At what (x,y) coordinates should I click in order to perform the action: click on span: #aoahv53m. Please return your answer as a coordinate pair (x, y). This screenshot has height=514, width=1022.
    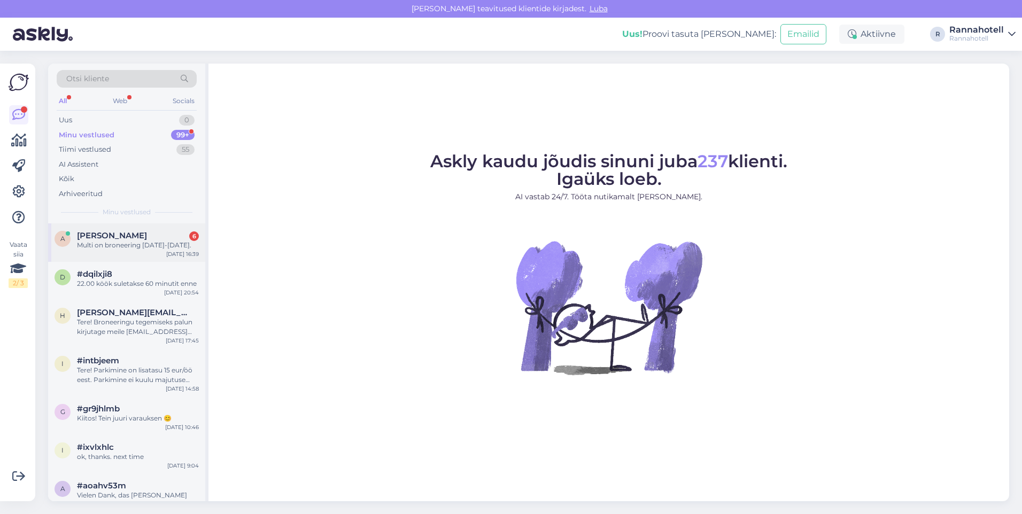
    Looking at the image, I should click on (102, 486).